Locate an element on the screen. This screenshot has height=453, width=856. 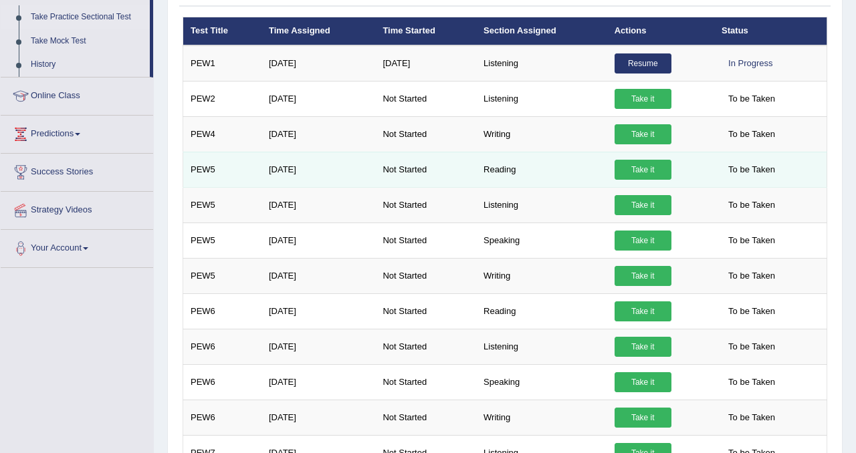
th: Actions is located at coordinates (660, 31).